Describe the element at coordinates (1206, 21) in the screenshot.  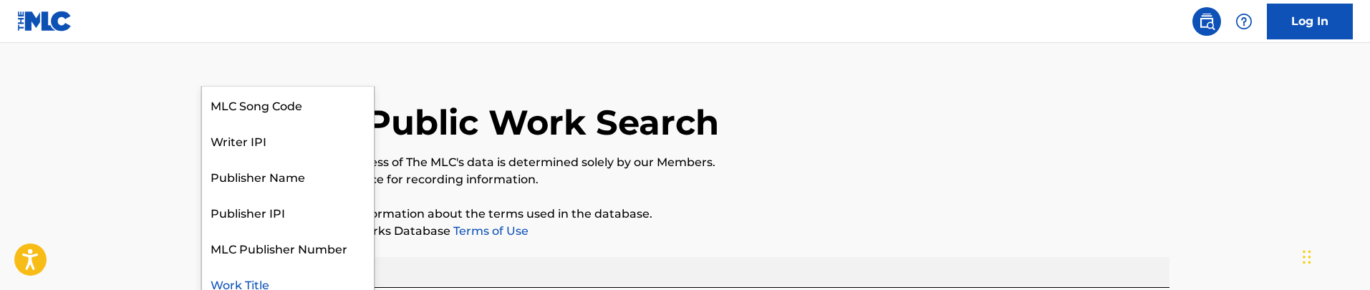
I see `a: Public Search` at that location.